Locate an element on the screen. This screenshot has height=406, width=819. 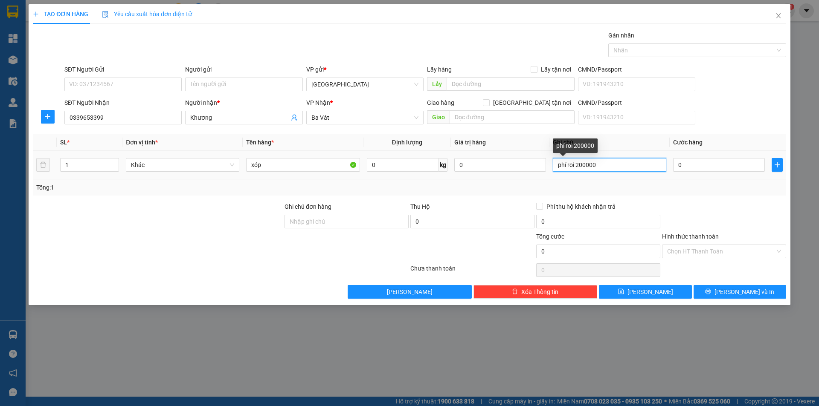
div: Người gửi is located at coordinates (243, 70).